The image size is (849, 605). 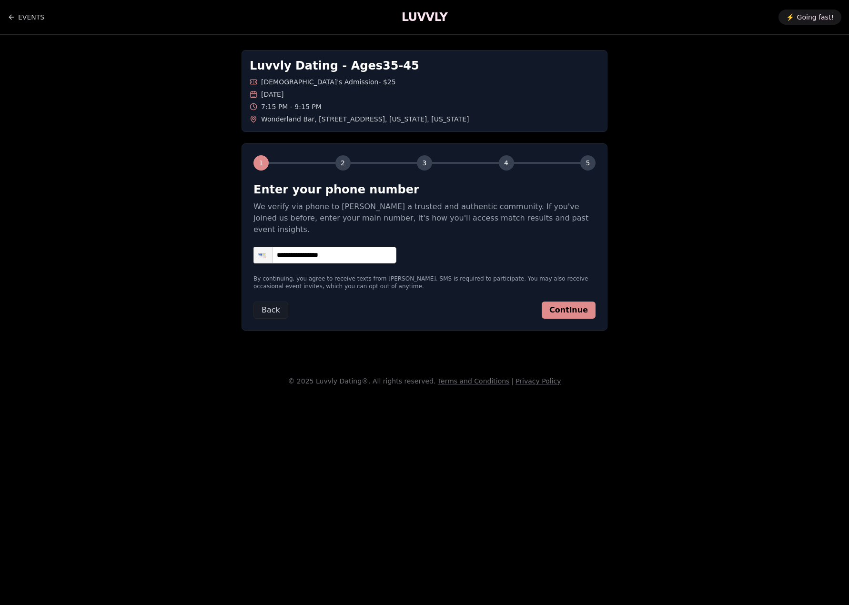 What do you see at coordinates (424, 190) in the screenshot?
I see `h2: Enter your phone number` at bounding box center [424, 190].